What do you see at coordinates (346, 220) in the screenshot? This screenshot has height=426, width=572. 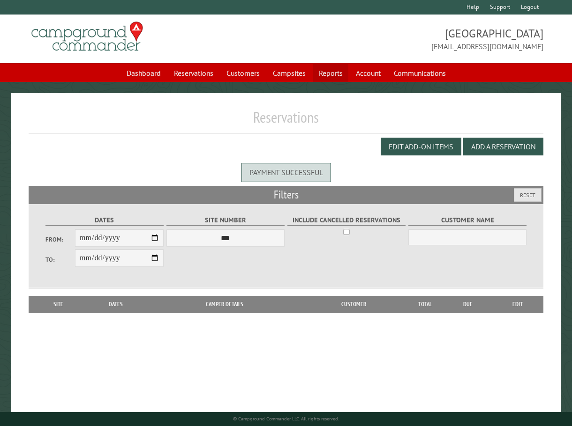 I see `label: Include Cancelled Reservations` at bounding box center [346, 220].